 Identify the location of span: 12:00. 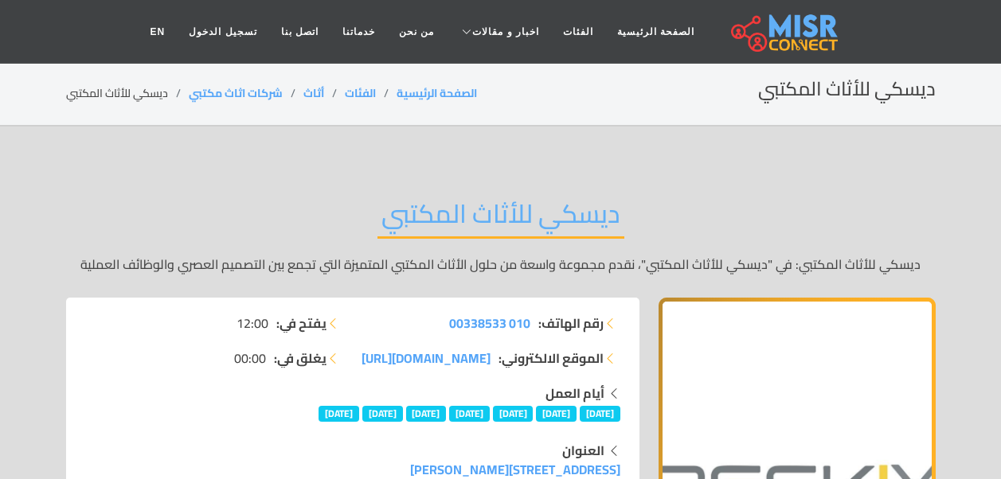
(252, 323).